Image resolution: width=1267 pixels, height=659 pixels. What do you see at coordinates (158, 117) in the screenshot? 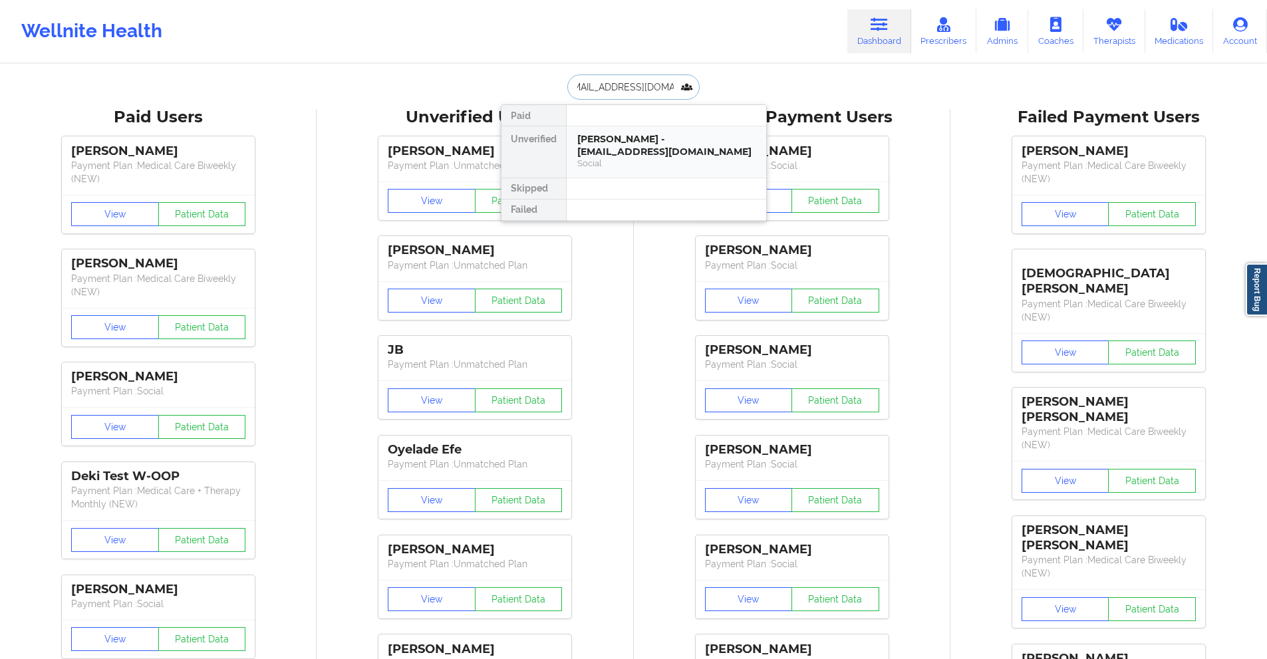
I see `div: Paid Users` at bounding box center [158, 117].